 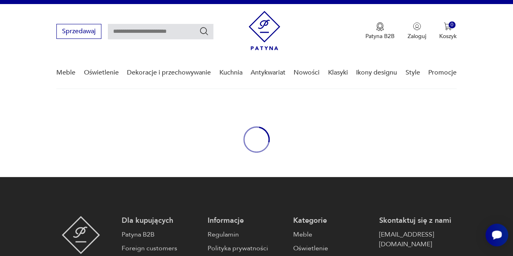 What do you see at coordinates (417, 36) in the screenshot?
I see `p: Zaloguj` at bounding box center [417, 36].